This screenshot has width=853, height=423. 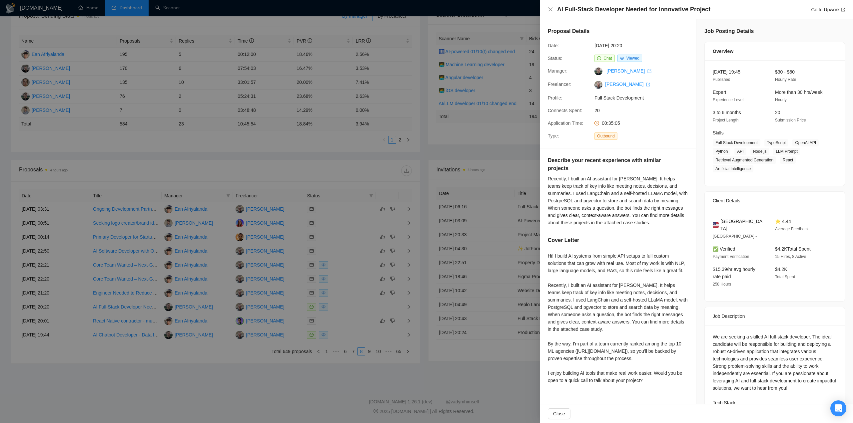 What do you see at coordinates (774, 316) in the screenshot?
I see `div: Job Description` at bounding box center [774, 316].